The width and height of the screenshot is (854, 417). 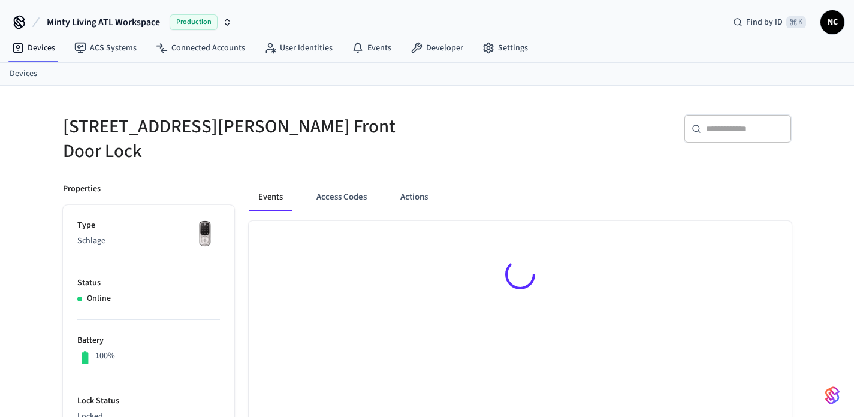 I want to click on span: ⌘ K, so click(x=796, y=22).